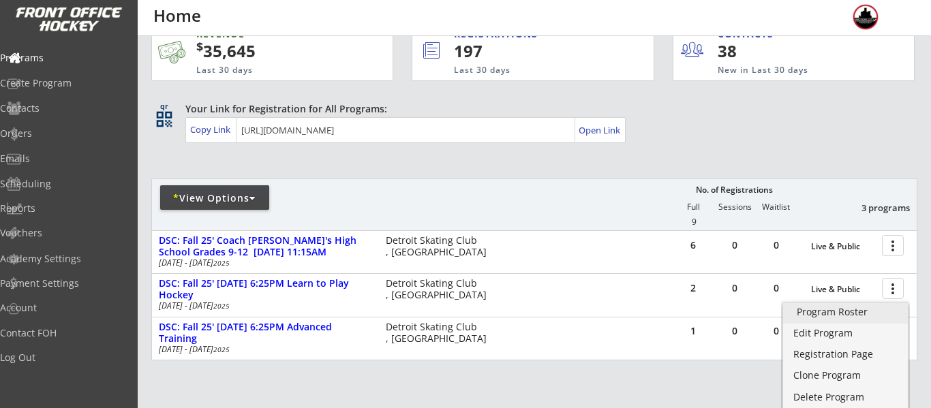 The width and height of the screenshot is (931, 408). Describe the element at coordinates (164, 106) in the screenshot. I see `div: qr` at that location.